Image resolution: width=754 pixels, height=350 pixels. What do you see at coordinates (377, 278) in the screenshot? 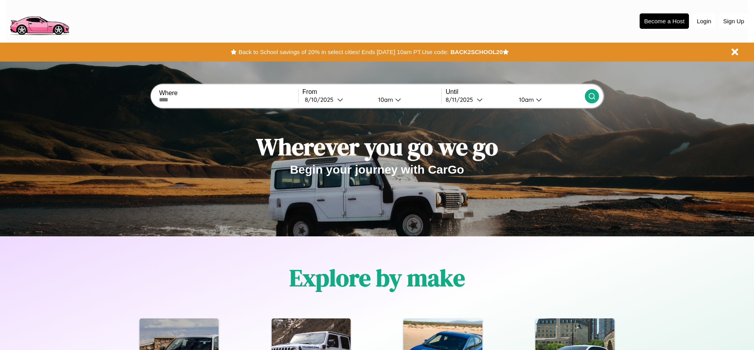
I see `h1: Explore by make` at bounding box center [377, 278].